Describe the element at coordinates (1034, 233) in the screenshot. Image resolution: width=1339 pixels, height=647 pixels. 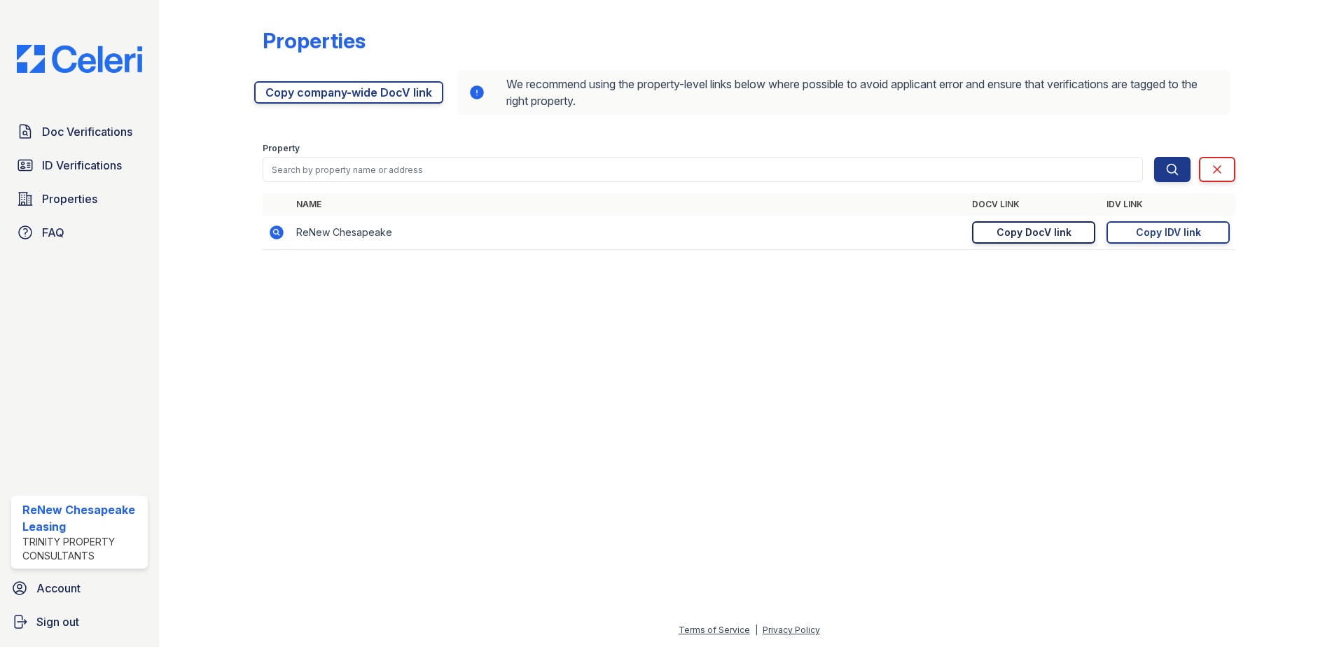
I see `a: Copy DocV link` at that location.